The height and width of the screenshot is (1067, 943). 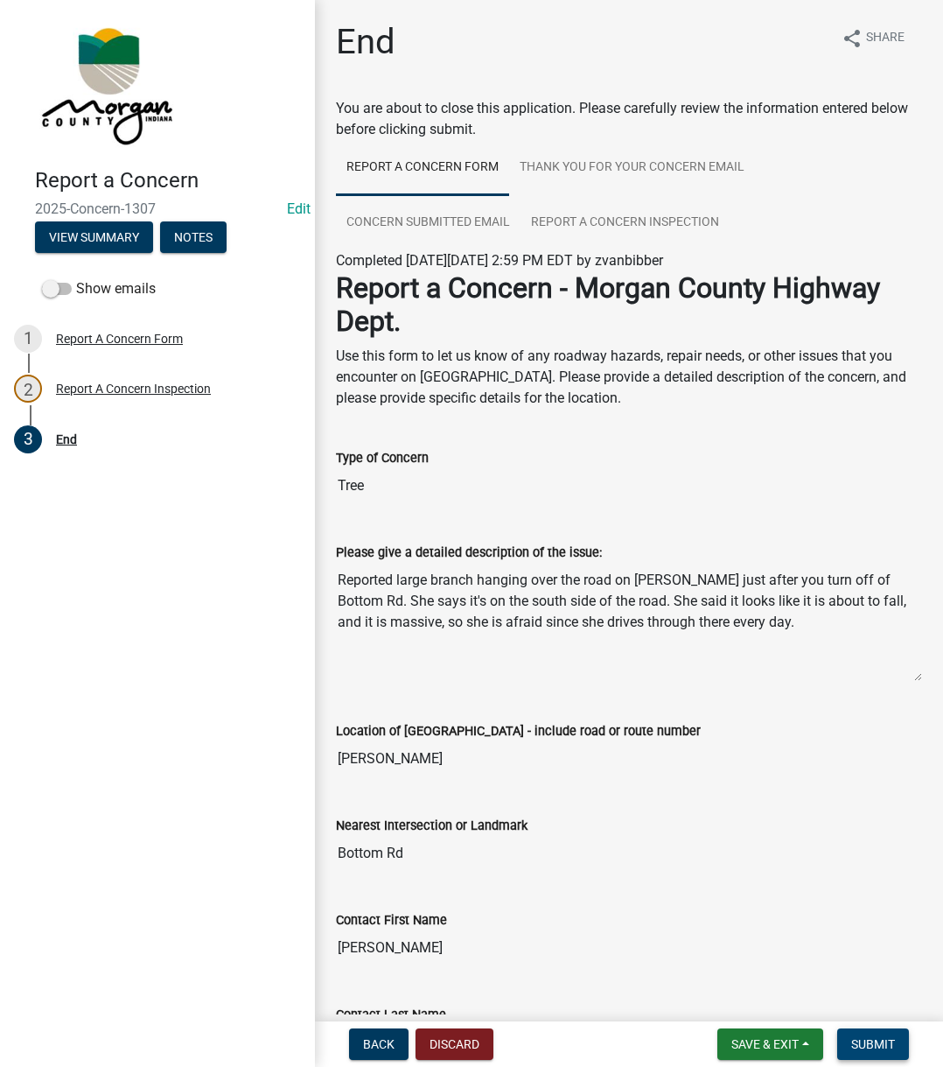 What do you see at coordinates (423, 168) in the screenshot?
I see `a: Report A Concern Form` at bounding box center [423, 168].